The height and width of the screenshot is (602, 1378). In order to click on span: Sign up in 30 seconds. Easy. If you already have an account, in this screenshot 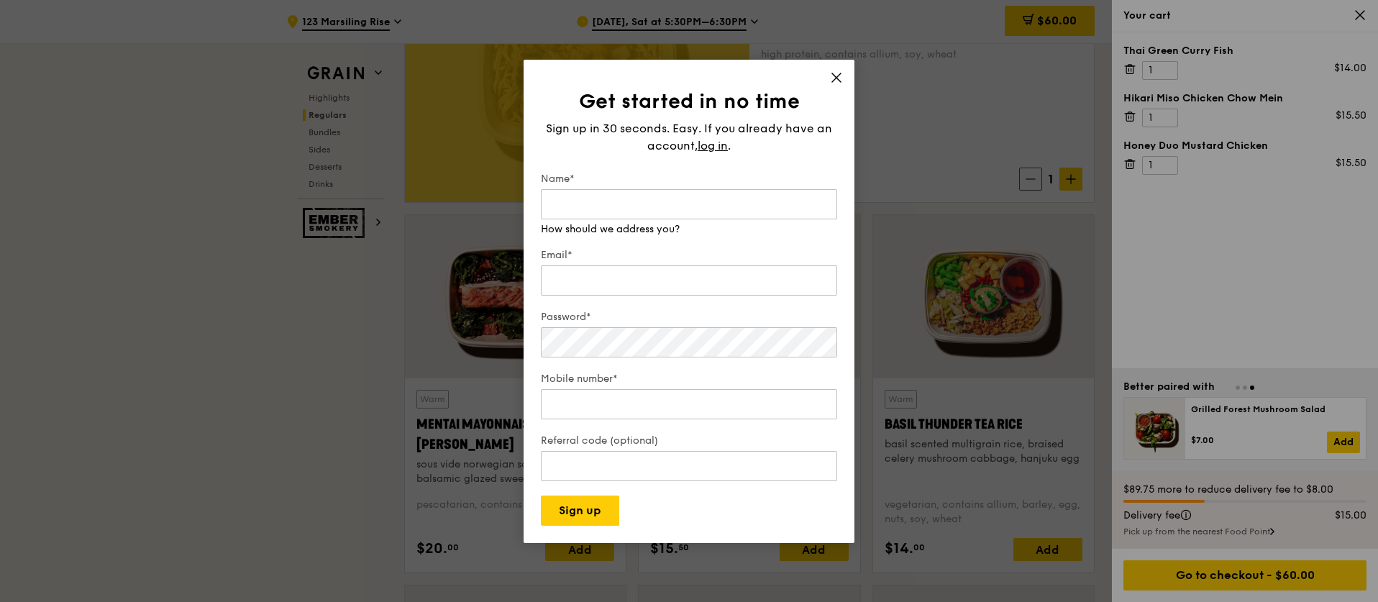, I will do `click(689, 137)`.